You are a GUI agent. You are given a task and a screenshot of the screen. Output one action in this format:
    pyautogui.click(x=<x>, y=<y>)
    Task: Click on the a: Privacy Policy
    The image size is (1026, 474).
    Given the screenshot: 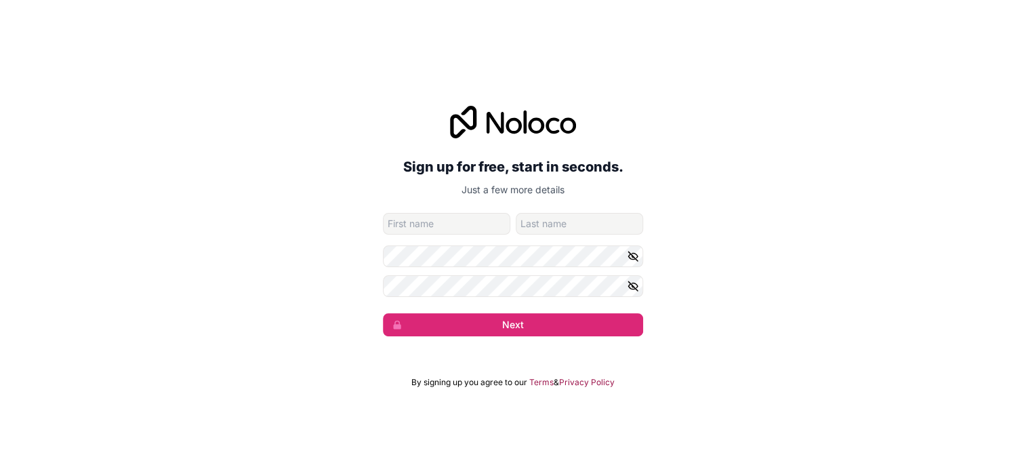 What is the action you would take?
    pyautogui.click(x=587, y=382)
    